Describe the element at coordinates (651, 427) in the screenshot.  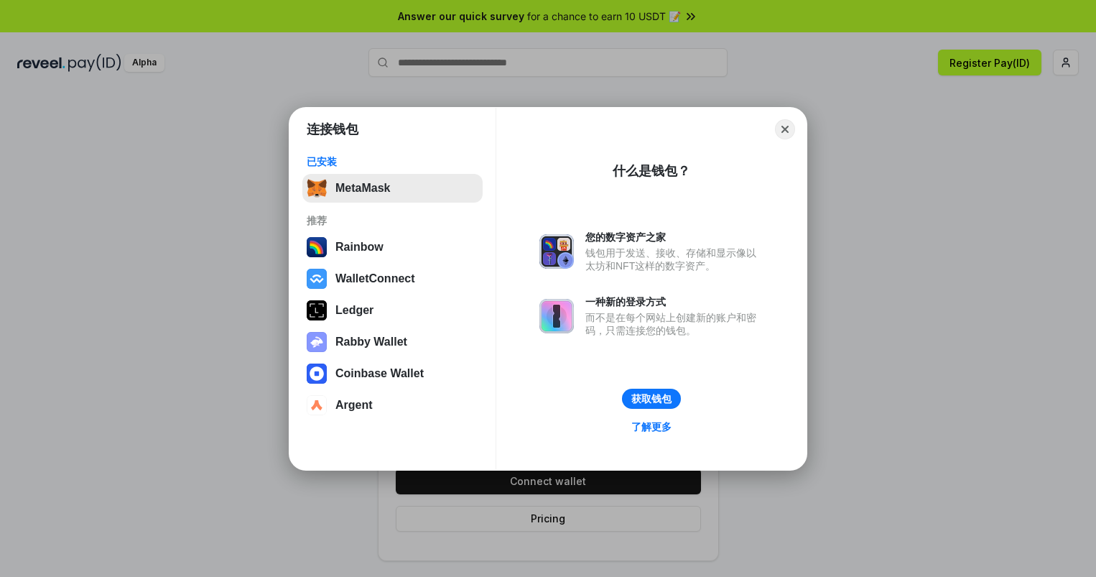
I see `a: 了解更多` at that location.